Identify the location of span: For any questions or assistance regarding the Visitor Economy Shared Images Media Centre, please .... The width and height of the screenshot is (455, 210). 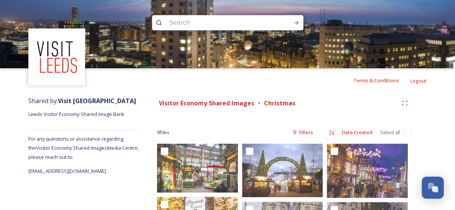
(84, 148).